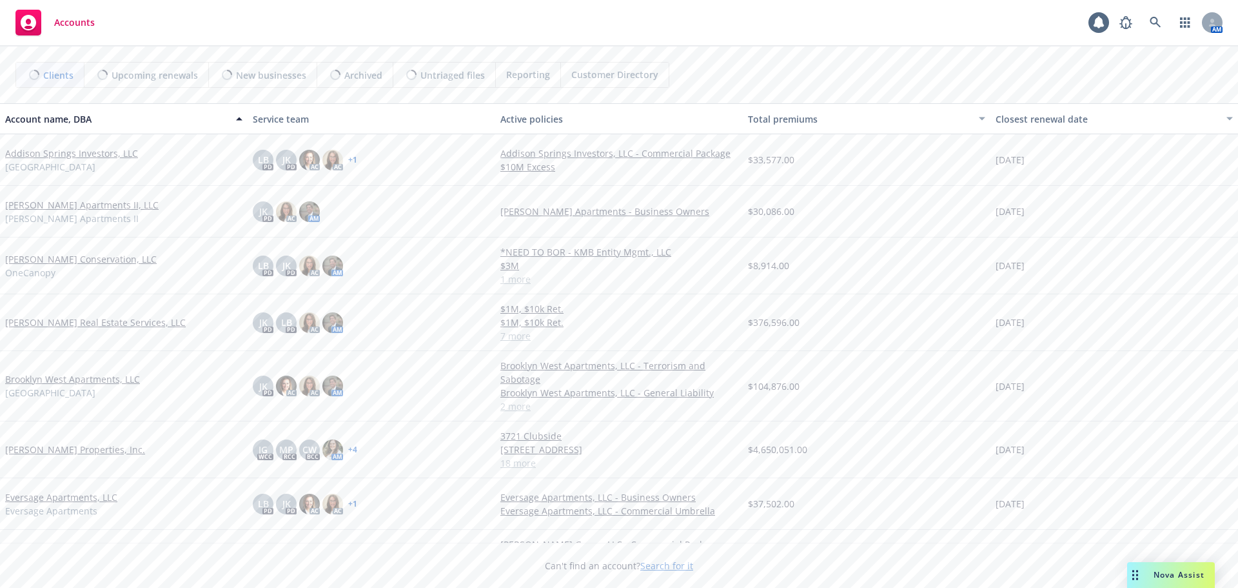 The image size is (1238, 588). What do you see at coordinates (271, 75) in the screenshot?
I see `span: New businesses` at bounding box center [271, 75].